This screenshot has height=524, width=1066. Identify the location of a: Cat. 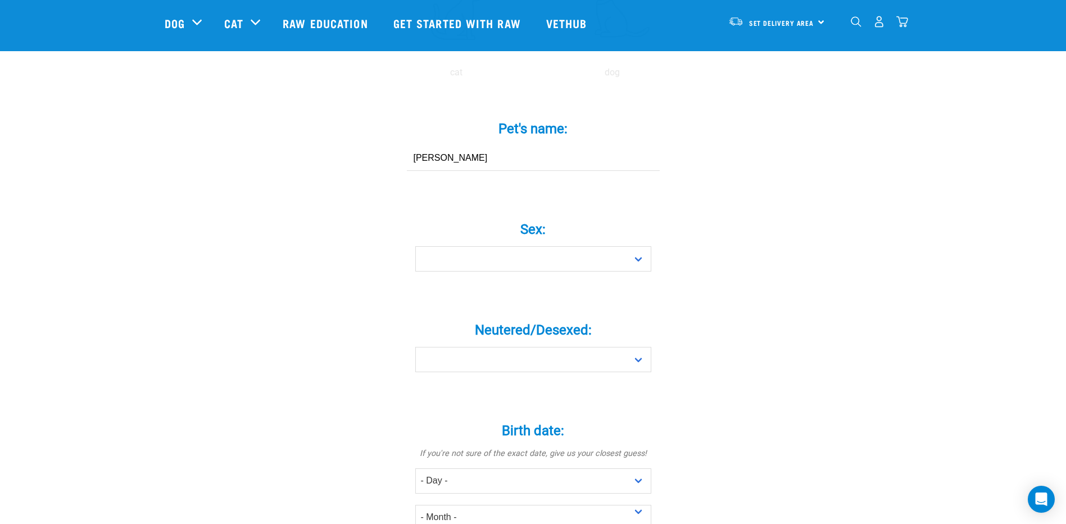
(234, 23).